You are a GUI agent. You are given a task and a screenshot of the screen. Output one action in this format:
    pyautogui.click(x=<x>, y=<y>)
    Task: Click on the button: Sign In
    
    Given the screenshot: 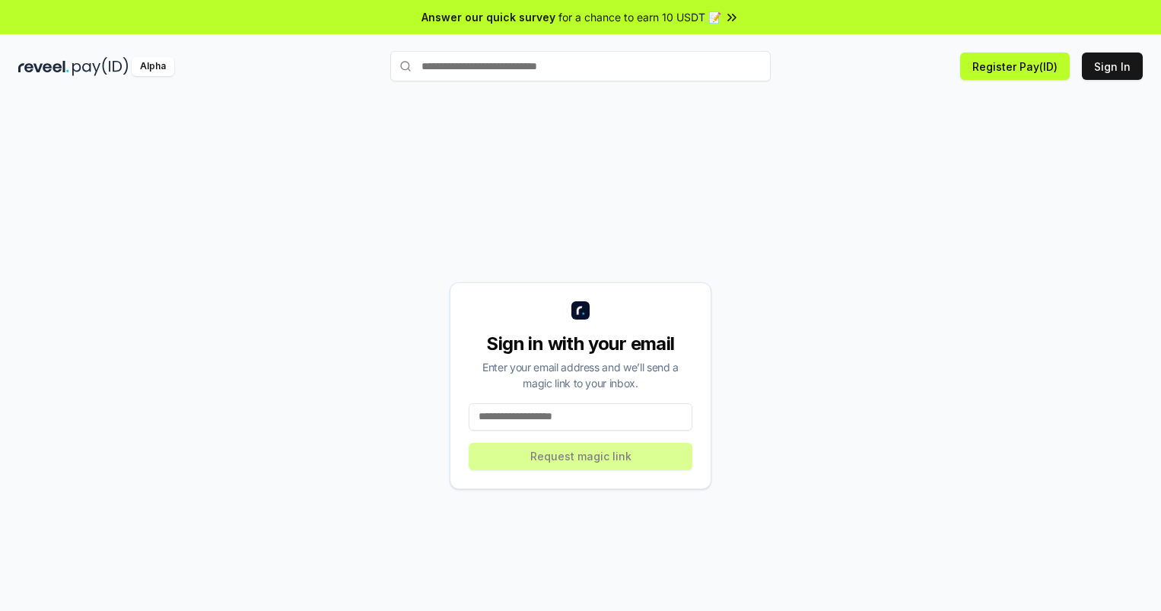 What is the action you would take?
    pyautogui.click(x=1112, y=66)
    